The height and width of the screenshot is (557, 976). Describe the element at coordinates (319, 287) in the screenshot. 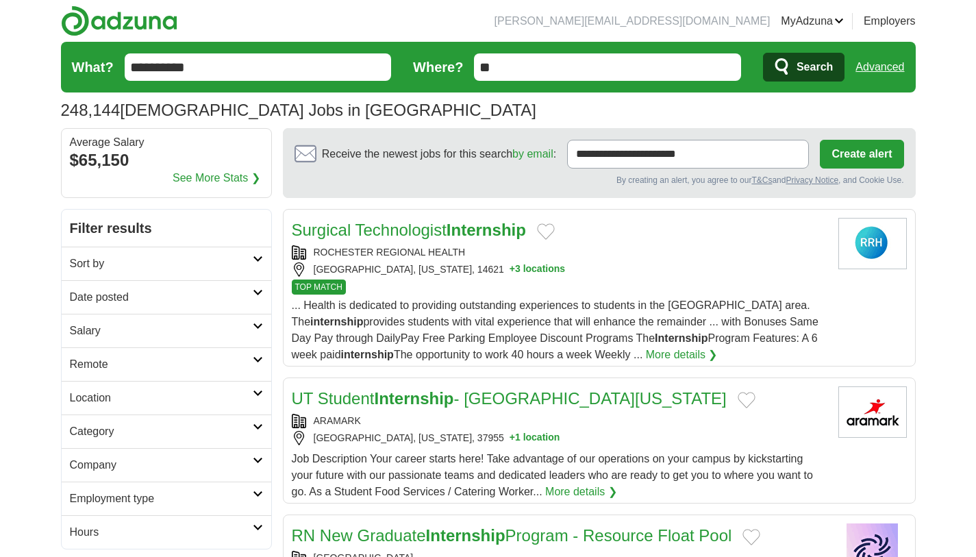

I see `span: TOP MATCH` at that location.